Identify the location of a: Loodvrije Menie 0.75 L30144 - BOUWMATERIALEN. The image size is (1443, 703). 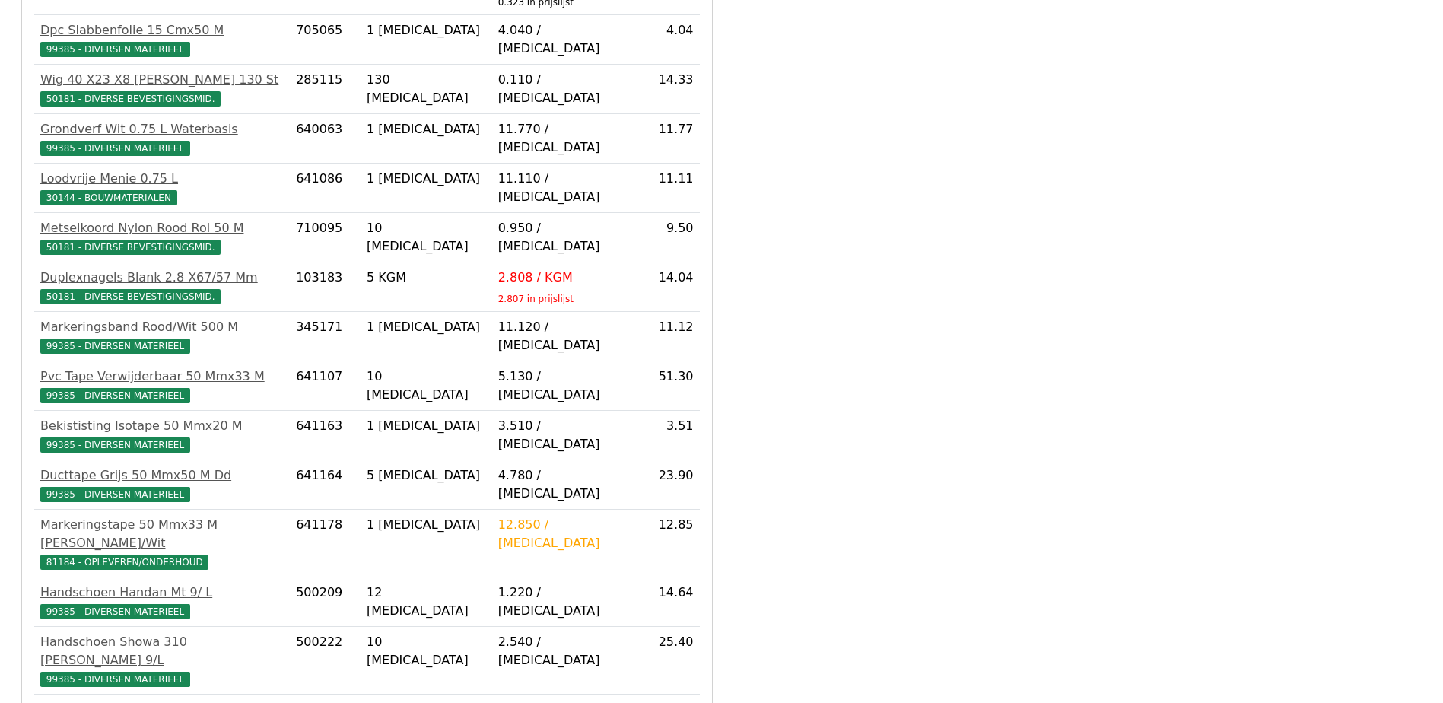
(162, 188).